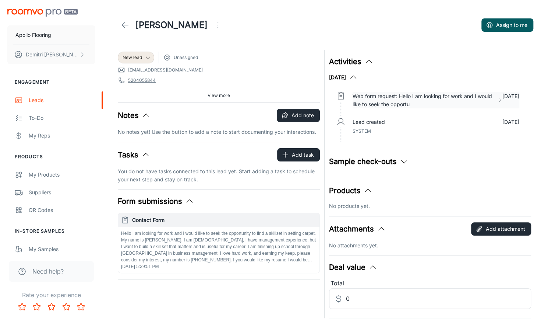 Image resolution: width=548 pixels, height=320 pixels. What do you see at coordinates (430, 283) in the screenshot?
I see `div: Total` at bounding box center [430, 283].